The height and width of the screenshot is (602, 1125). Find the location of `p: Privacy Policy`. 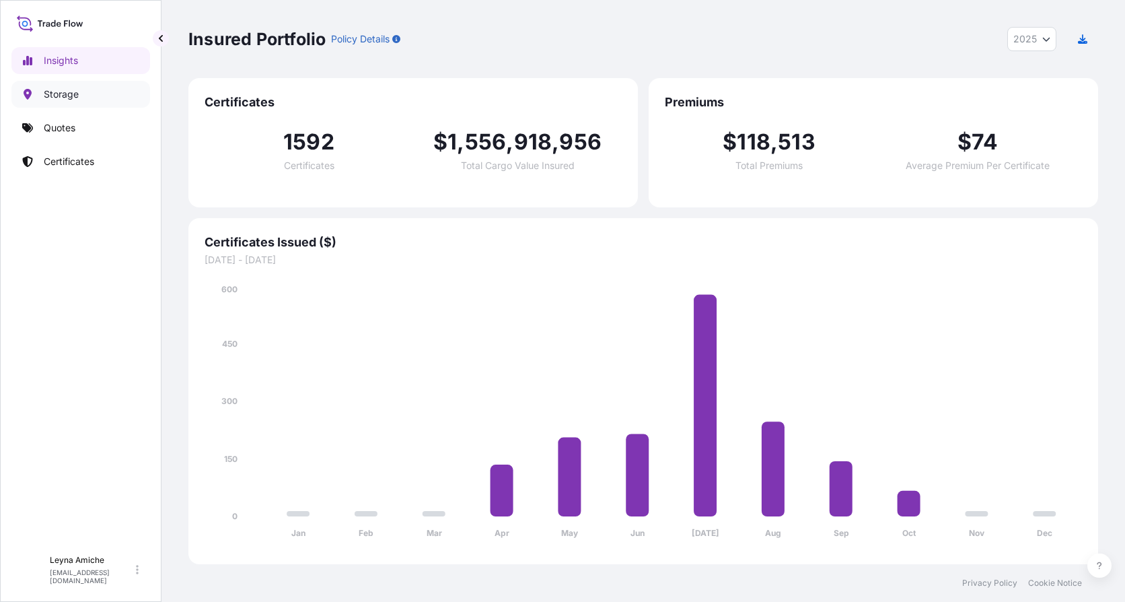

p: Privacy Policy is located at coordinates (990, 583).